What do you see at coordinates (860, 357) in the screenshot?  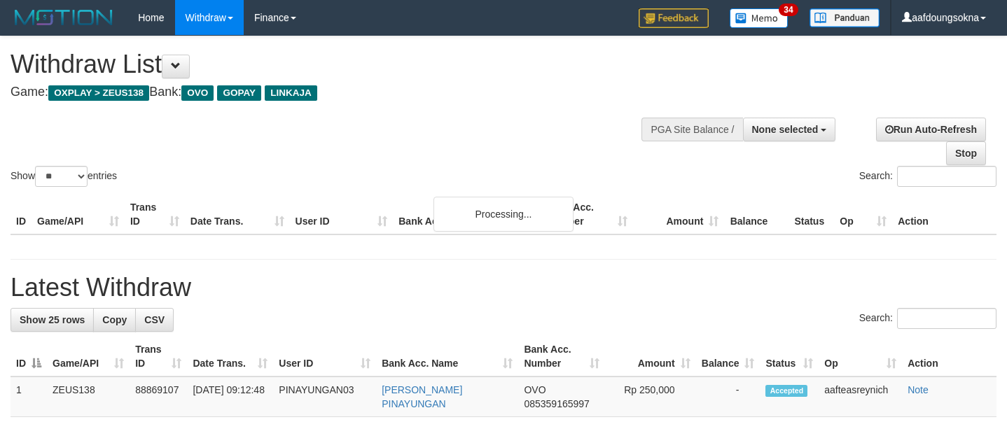 I see `th: Op: activate to sort column ascending` at bounding box center [860, 357].